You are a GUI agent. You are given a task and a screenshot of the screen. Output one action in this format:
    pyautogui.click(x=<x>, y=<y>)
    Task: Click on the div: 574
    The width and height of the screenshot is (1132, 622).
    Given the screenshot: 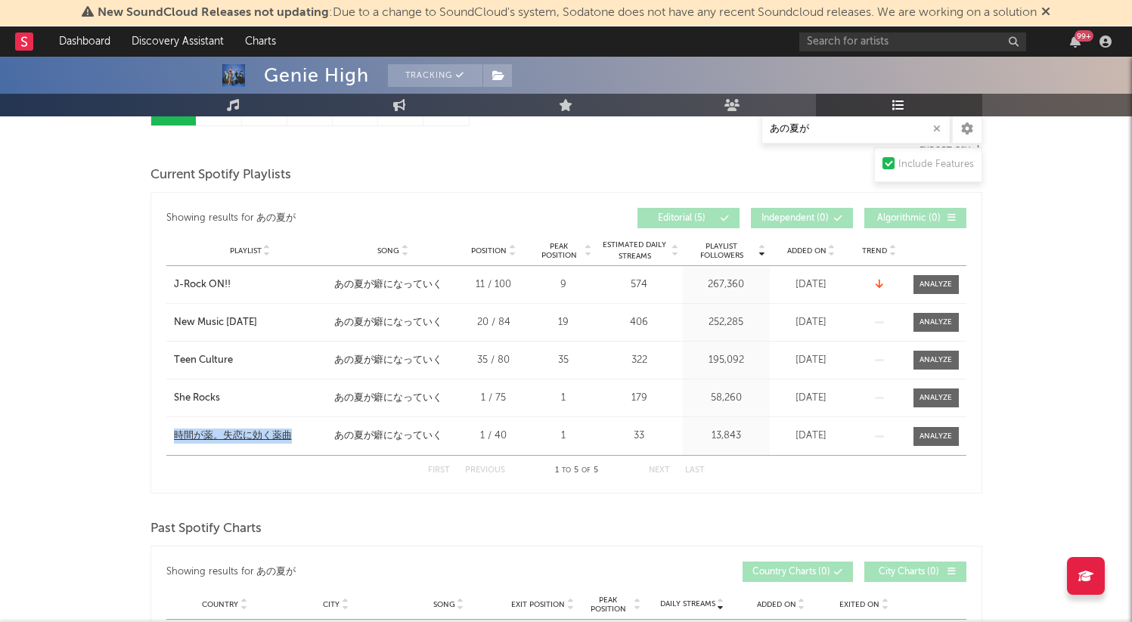 What is the action you would take?
    pyautogui.click(x=639, y=285)
    